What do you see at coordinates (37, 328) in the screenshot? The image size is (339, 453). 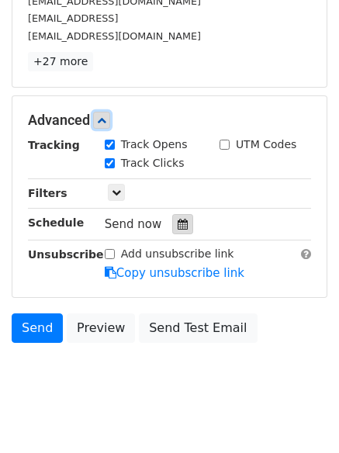 I see `a: Send` at bounding box center [37, 328].